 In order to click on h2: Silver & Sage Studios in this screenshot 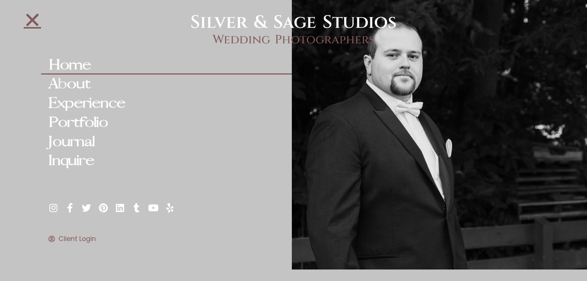, I will do `click(293, 23)`.